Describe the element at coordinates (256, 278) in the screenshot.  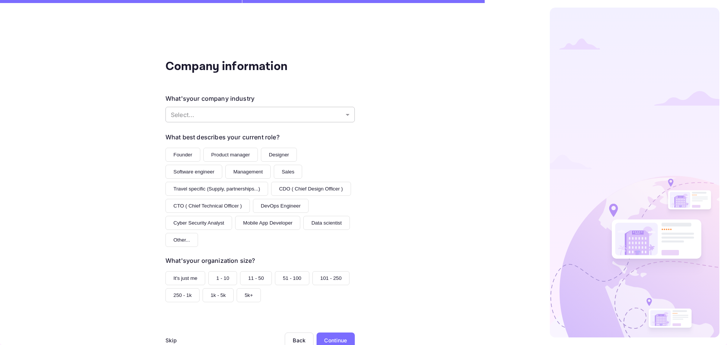
I see `button: 11 - 50` at that location.